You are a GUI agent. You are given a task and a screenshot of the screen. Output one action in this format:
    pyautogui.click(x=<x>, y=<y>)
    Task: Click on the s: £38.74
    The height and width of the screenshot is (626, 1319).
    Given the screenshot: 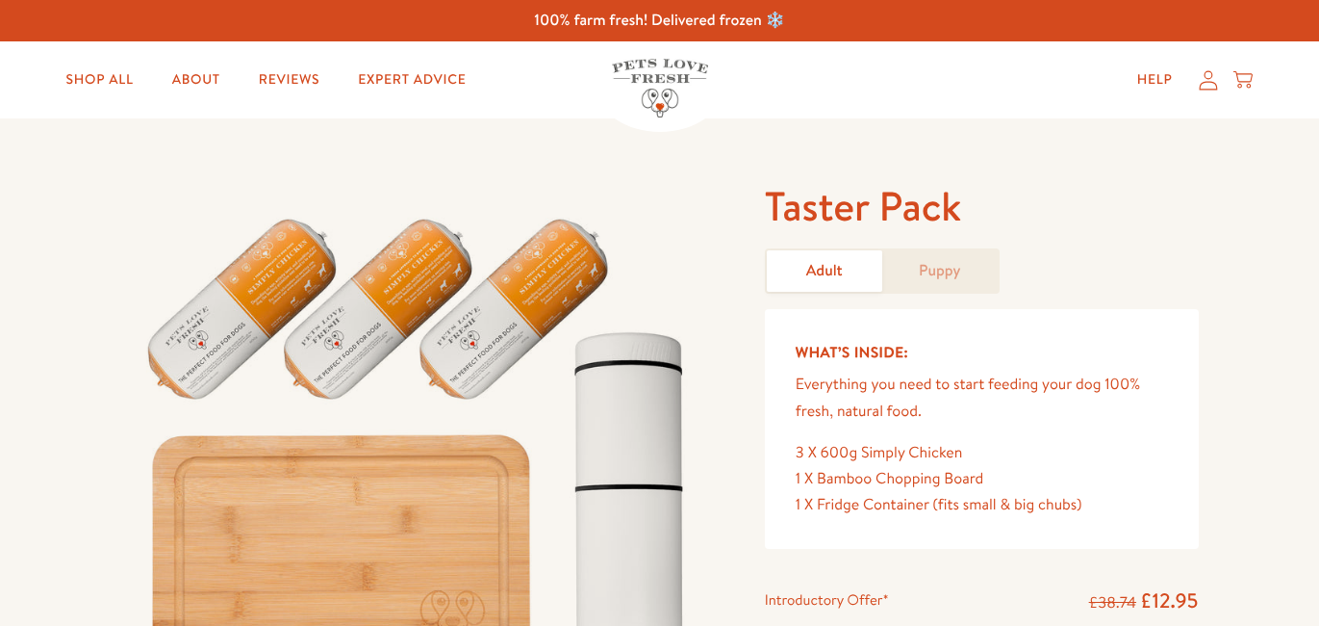 What is the action you would take?
    pyautogui.click(x=1113, y=602)
    